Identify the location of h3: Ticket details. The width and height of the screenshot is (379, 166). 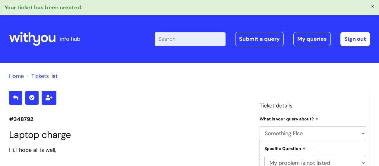
(313, 106).